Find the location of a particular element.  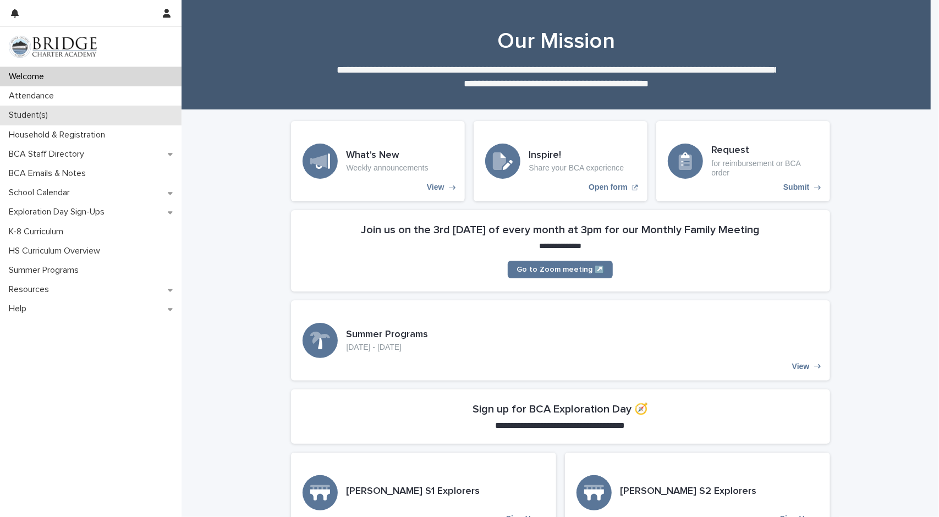

p: Resources is located at coordinates (31, 289).